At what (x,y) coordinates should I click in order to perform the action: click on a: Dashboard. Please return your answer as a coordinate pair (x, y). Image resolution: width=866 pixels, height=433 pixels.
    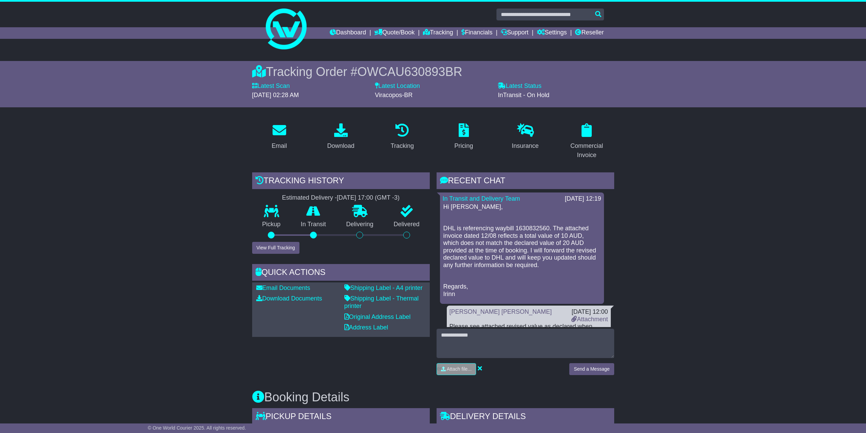
    Looking at the image, I should click on (348, 33).